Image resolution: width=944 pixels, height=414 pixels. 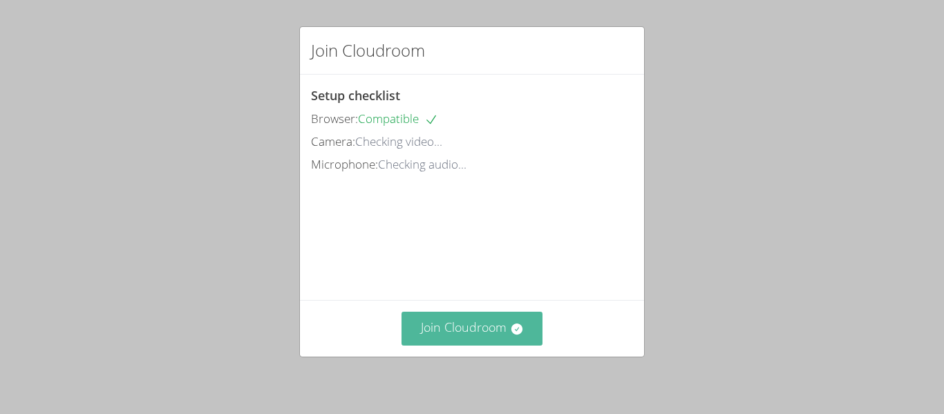 I want to click on span: Checking audio..., so click(x=422, y=164).